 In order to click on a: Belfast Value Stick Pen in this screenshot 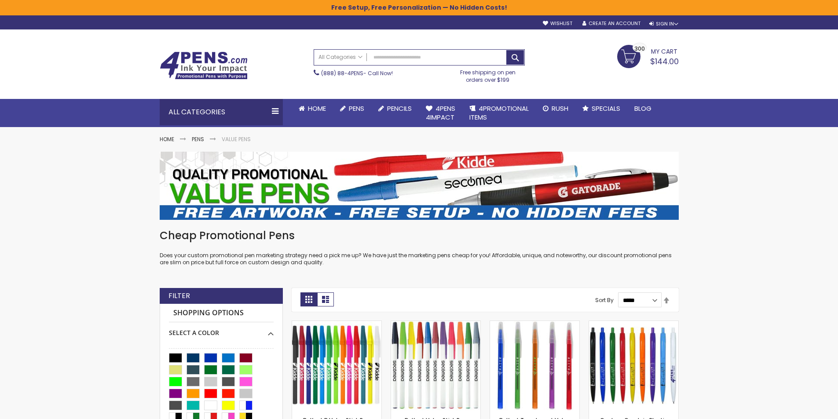, I will do `click(436, 324)`.